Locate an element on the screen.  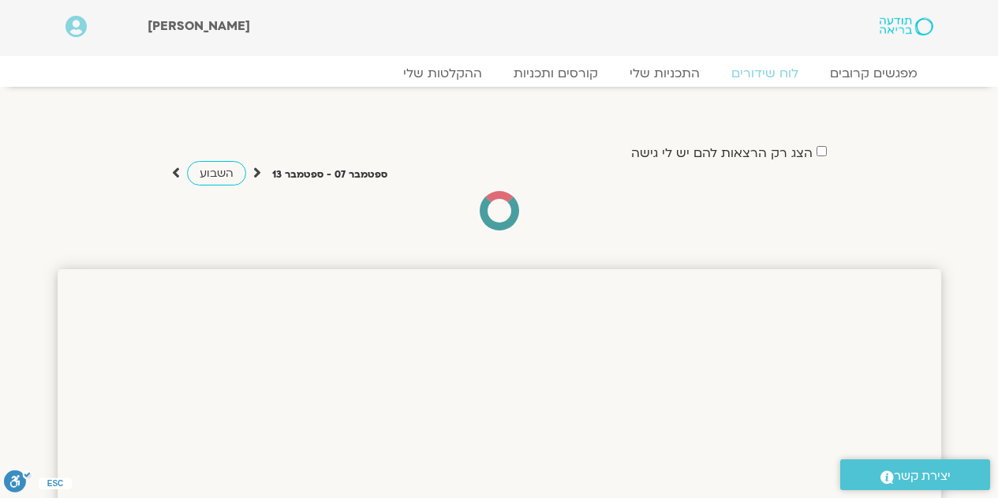
label: הצג רק הרצאות להם יש לי גישה is located at coordinates (722, 153).